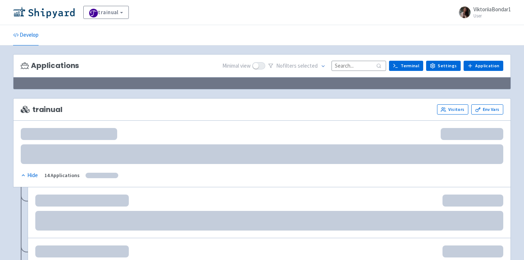 This screenshot has width=524, height=260. Describe the element at coordinates (29, 175) in the screenshot. I see `div: Hide` at that location.